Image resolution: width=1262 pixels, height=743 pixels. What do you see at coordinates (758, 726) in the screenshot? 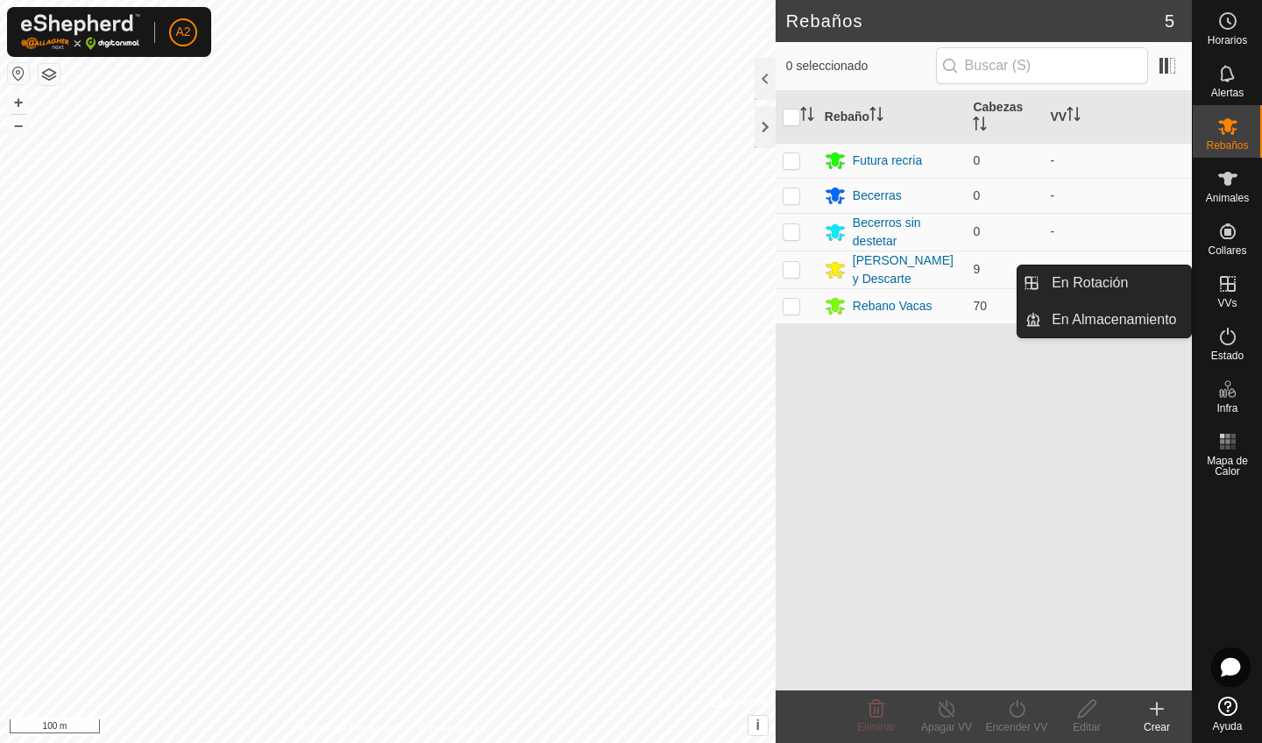
I see `button: i` at bounding box center [758, 726].